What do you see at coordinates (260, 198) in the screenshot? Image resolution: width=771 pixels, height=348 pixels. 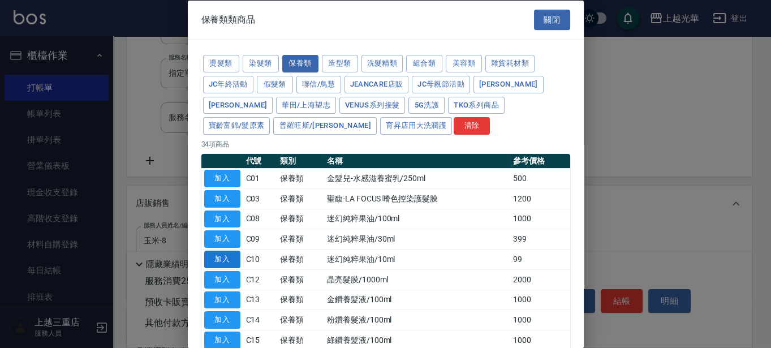 I see `td: C03` at bounding box center [260, 198].